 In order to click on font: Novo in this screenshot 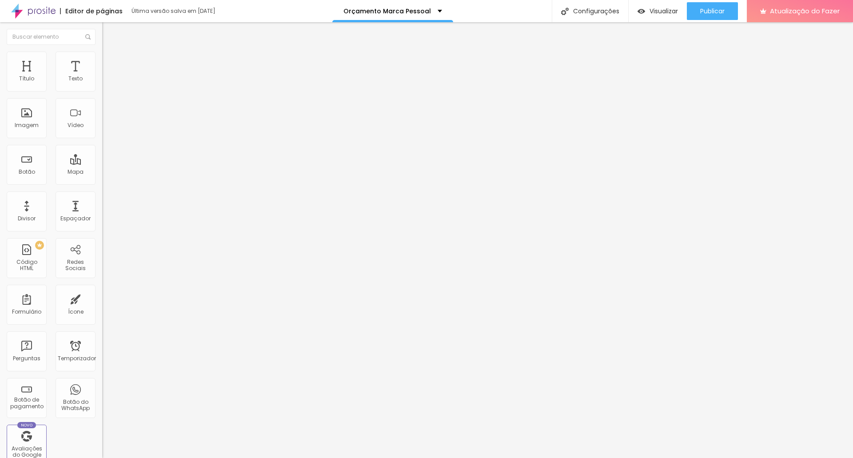, I will do `click(27, 425)`.